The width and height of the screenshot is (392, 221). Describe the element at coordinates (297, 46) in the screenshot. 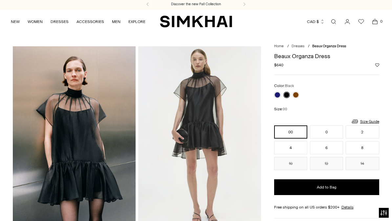

I see `a: Dresses` at that location.